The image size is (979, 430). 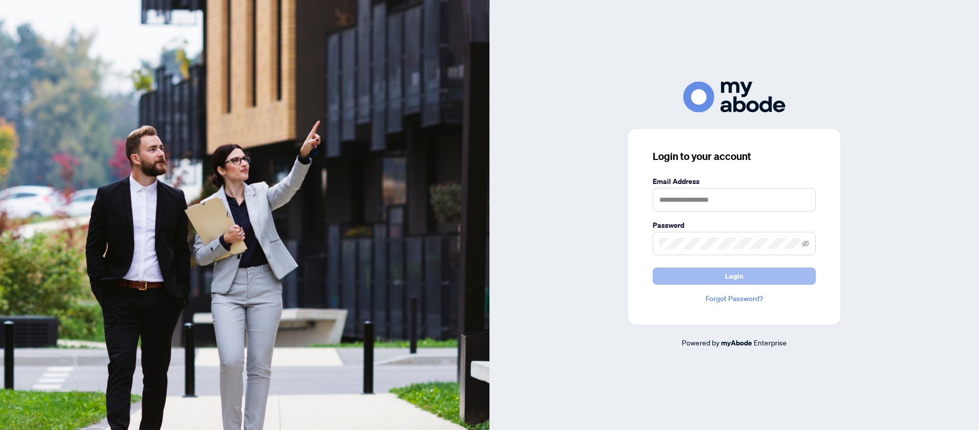 What do you see at coordinates (734, 157) in the screenshot?
I see `h3: Login to your account` at bounding box center [734, 157].